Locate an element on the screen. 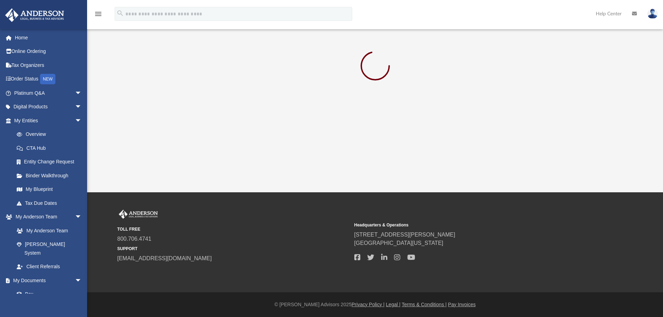 This screenshot has width=663, height=317. a: CTA Hub is located at coordinates (51, 148).